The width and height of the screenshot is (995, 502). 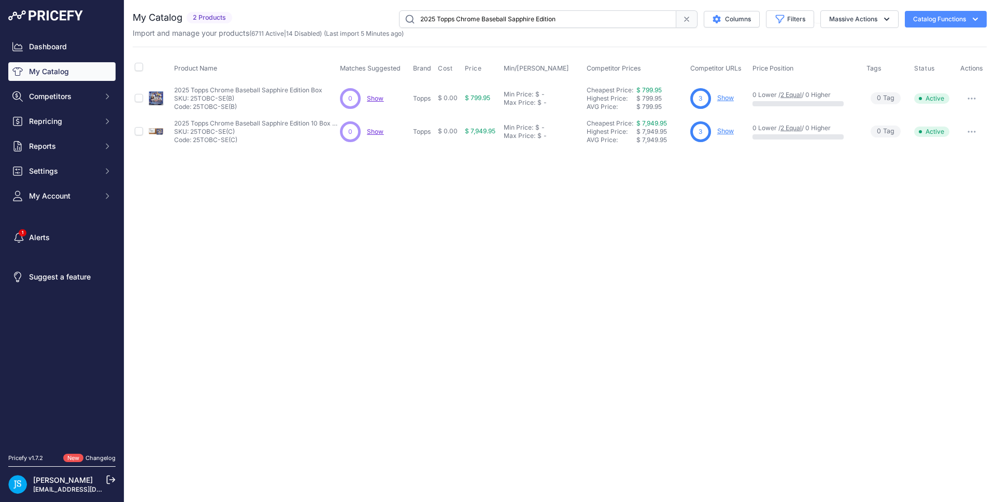 What do you see at coordinates (303, 33) in the screenshot?
I see `a: 14 Disabled` at bounding box center [303, 33].